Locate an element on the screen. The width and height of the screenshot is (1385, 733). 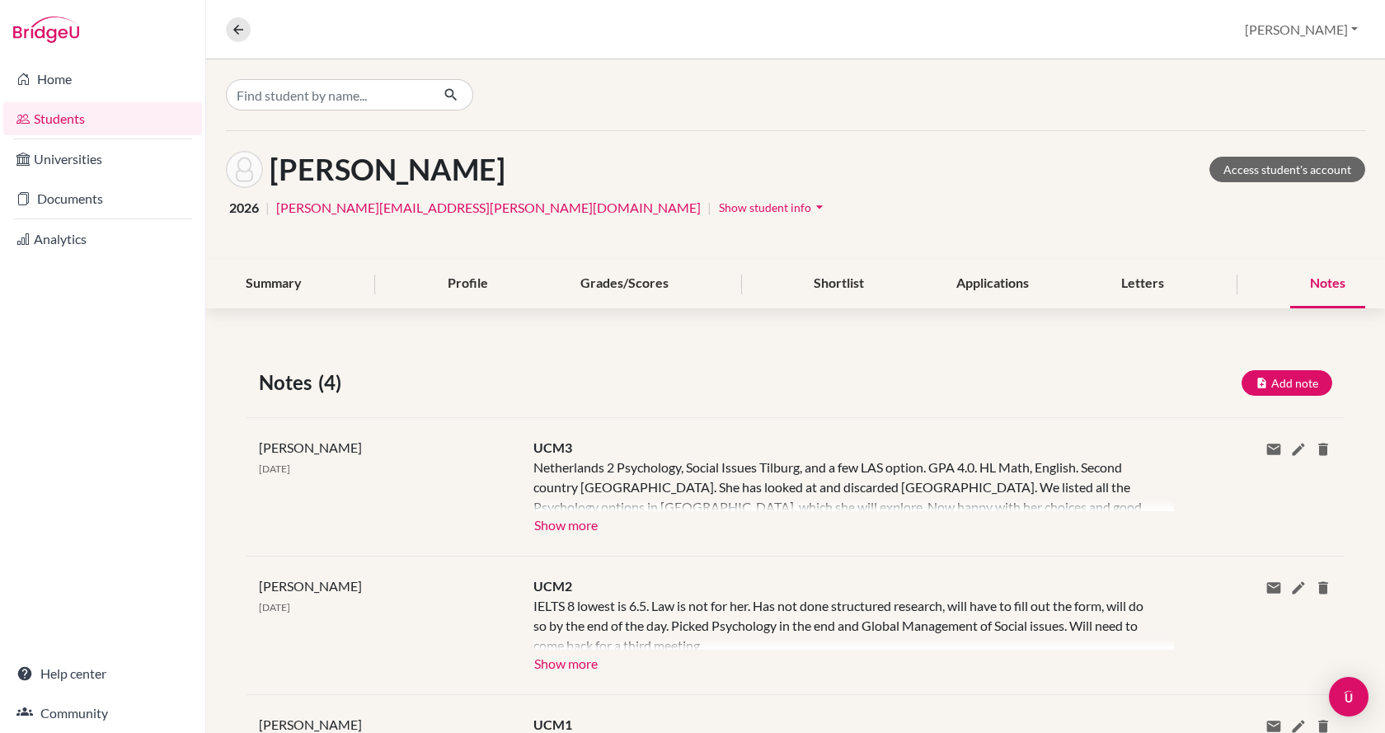
div: Profile is located at coordinates (467, 284).